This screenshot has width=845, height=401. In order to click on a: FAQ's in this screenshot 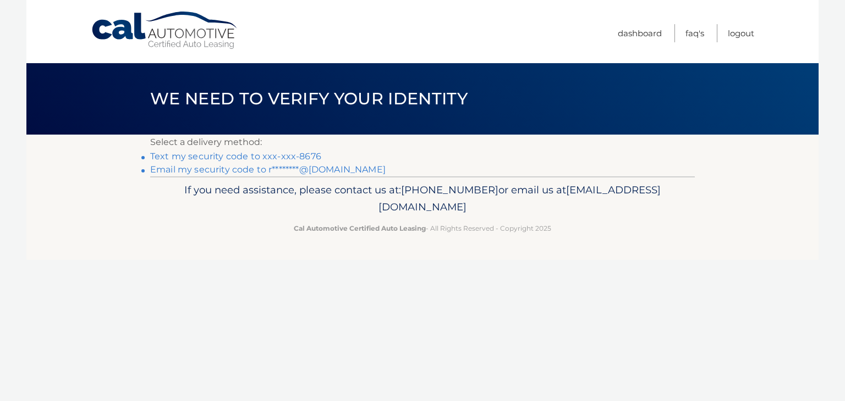, I will do `click(695, 33)`.